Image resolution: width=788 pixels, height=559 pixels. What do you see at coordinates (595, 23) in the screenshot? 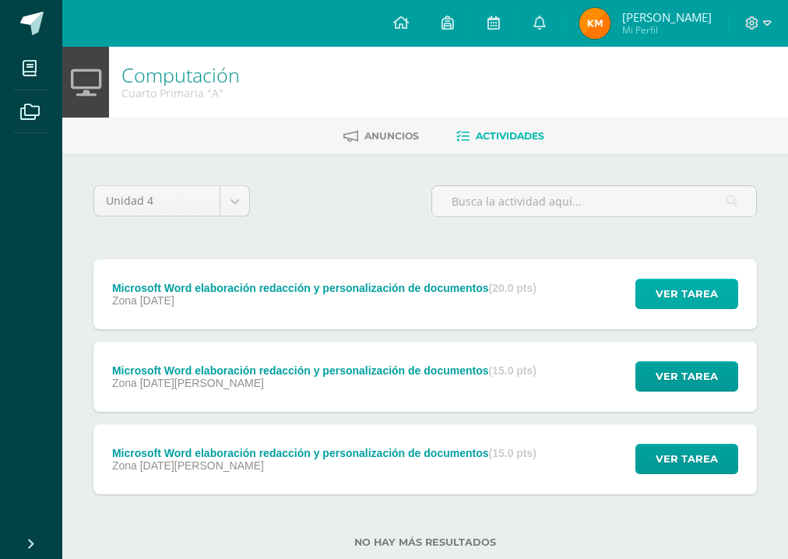
I see `img: 953adcf1e27fafb5c9fc0aad3c5752b6.png` at bounding box center [595, 23].